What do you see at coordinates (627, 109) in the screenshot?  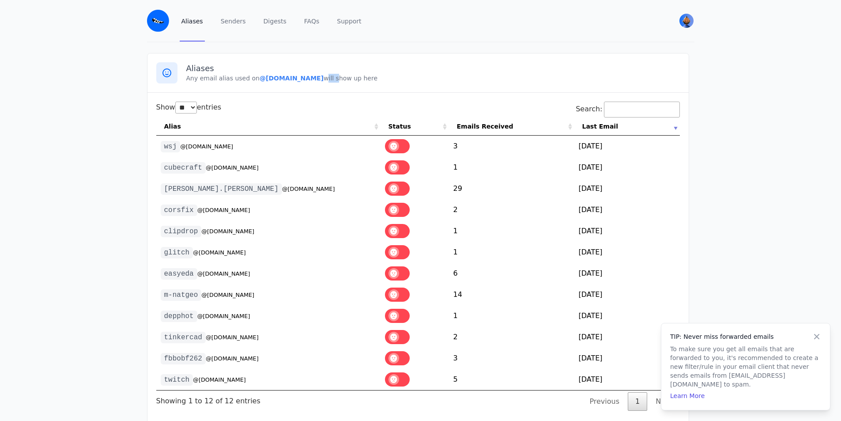 I see `label: Search:` at bounding box center [627, 109].